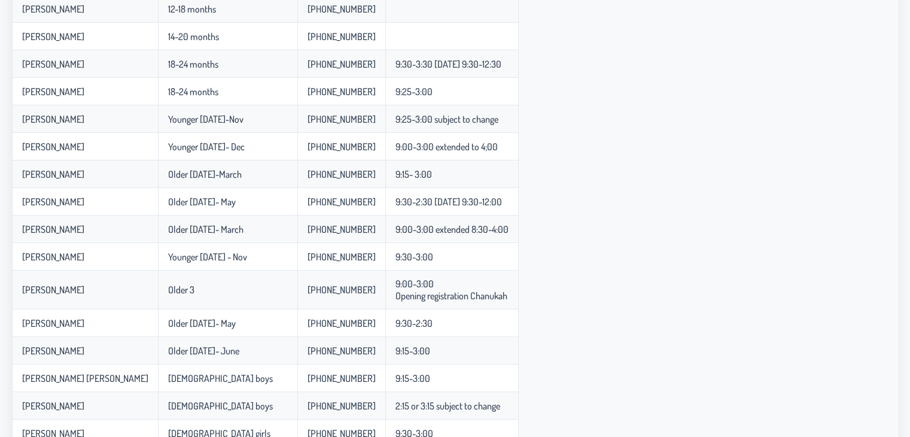 Image resolution: width=910 pixels, height=437 pixels. What do you see at coordinates (413, 174) in the screenshot?
I see `p-celleditor: 9:15- 3:00` at bounding box center [413, 174].